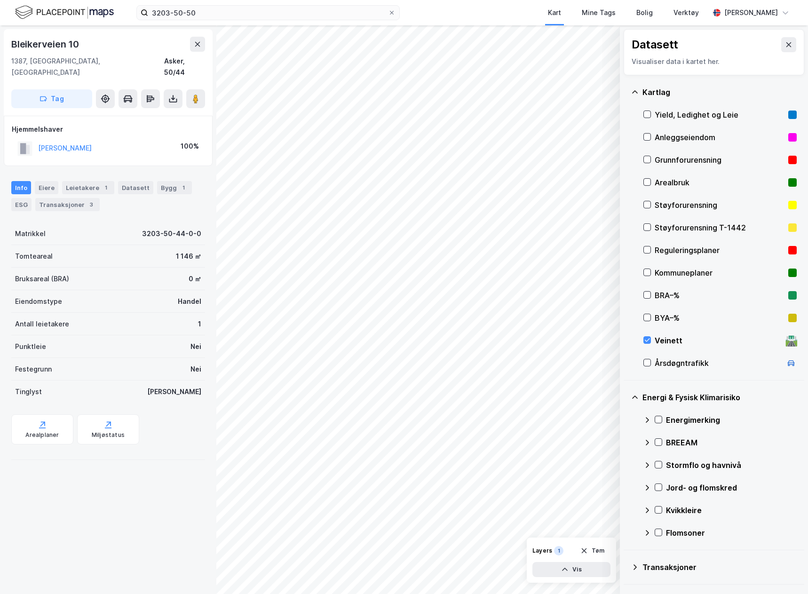 Image resolution: width=808 pixels, height=594 pixels. What do you see at coordinates (720, 273) in the screenshot?
I see `div: Kommuneplaner` at bounding box center [720, 273].